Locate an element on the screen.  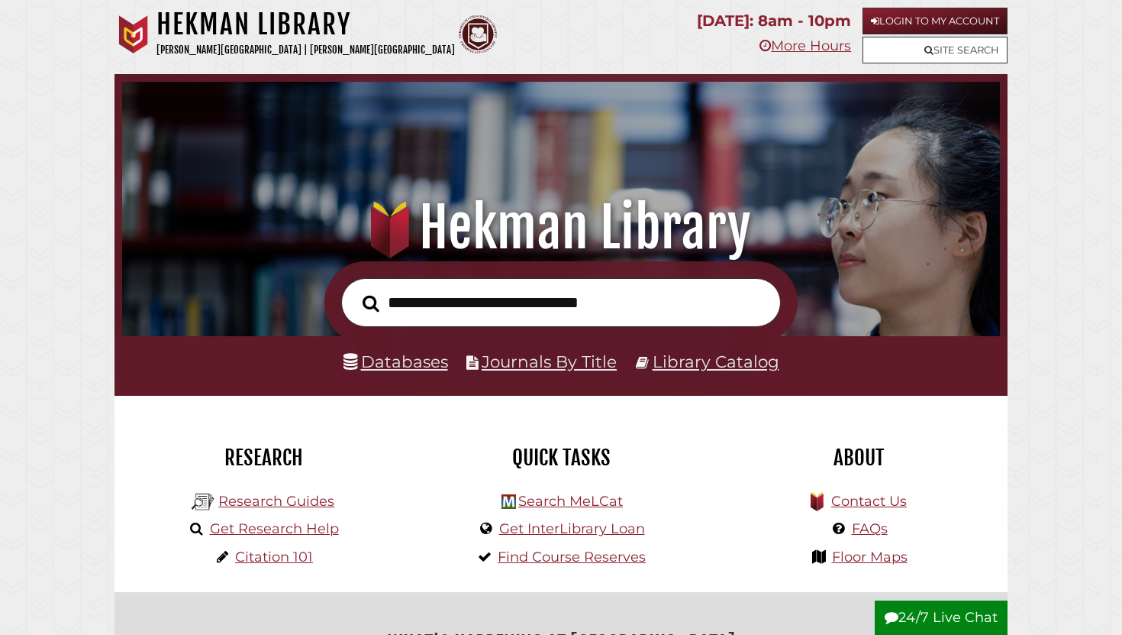
a: Login to My Account is located at coordinates (935, 21).